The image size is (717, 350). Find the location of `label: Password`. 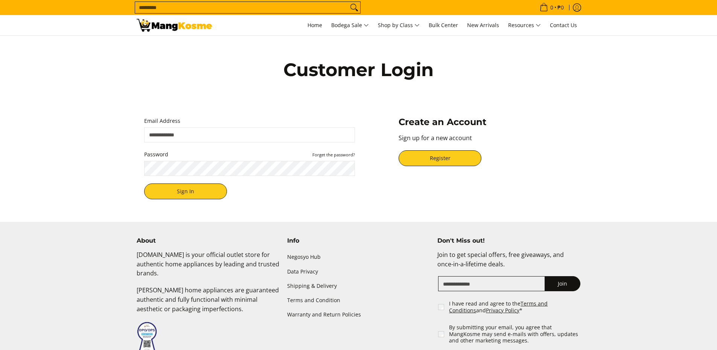

label: Password is located at coordinates (250, 154).